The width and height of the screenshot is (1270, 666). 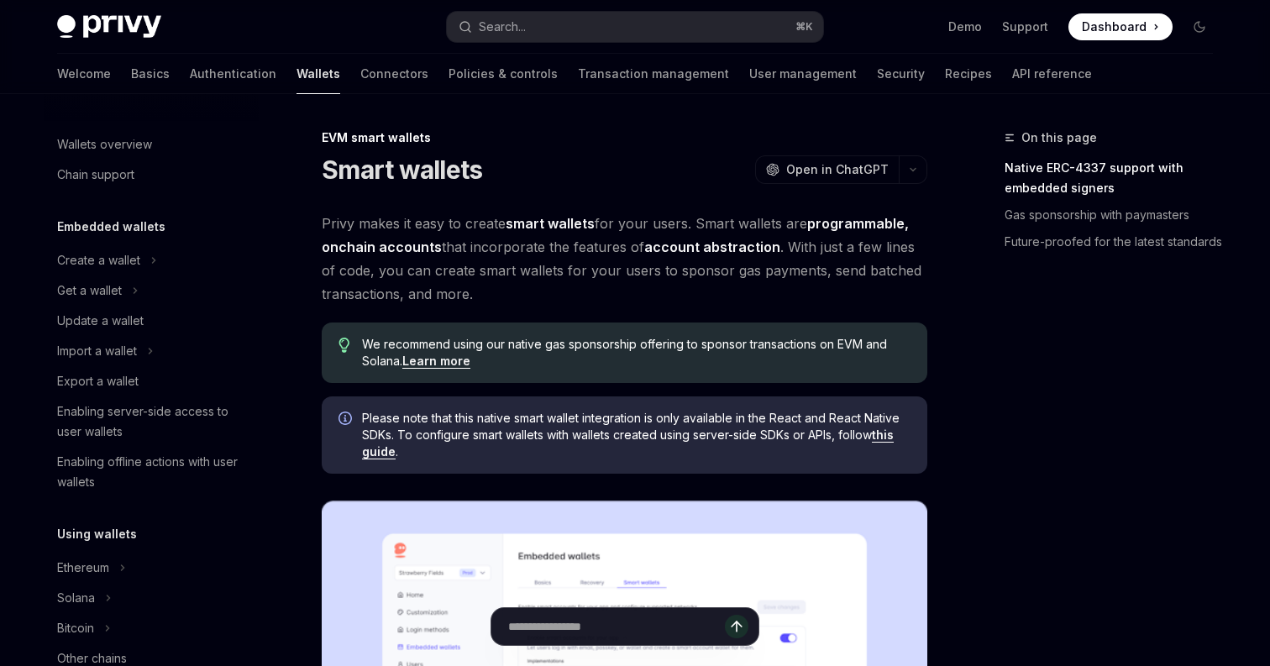 What do you see at coordinates (737, 627) in the screenshot?
I see `button: Send message` at bounding box center [737, 627].